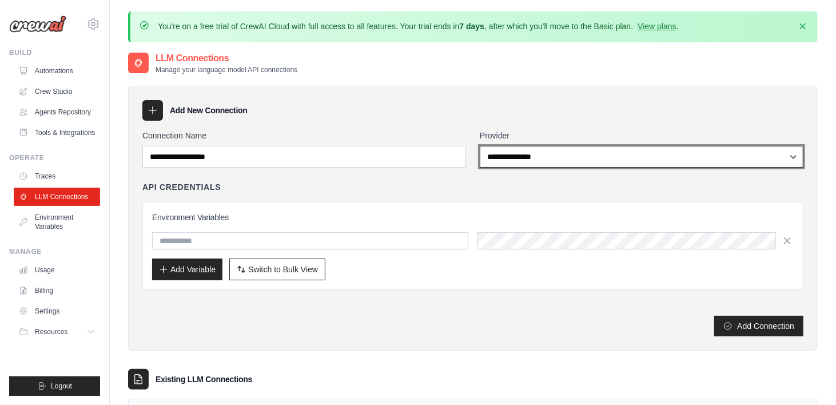 The image size is (836, 405). Describe the element at coordinates (187, 269) in the screenshot. I see `button: Add Variable` at that location.